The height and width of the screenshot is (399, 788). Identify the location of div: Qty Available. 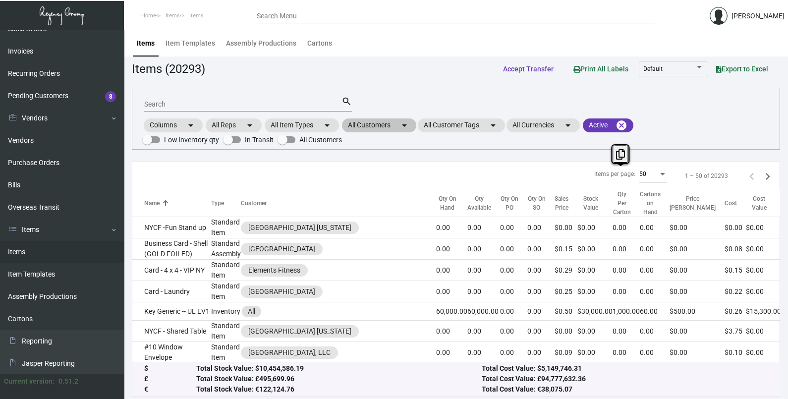
(479, 203).